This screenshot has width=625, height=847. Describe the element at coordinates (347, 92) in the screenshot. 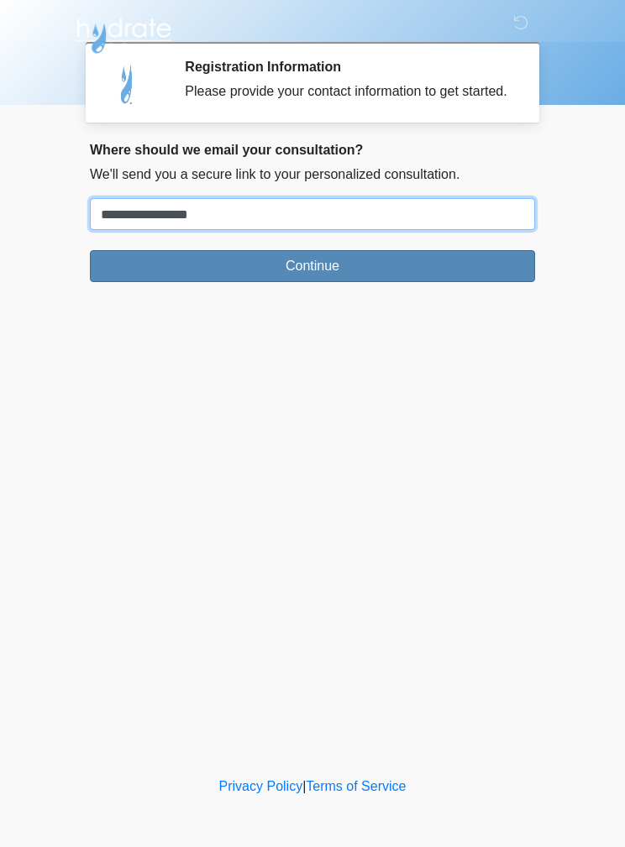

I see `div: Please provide your contact information to get started.` at that location.